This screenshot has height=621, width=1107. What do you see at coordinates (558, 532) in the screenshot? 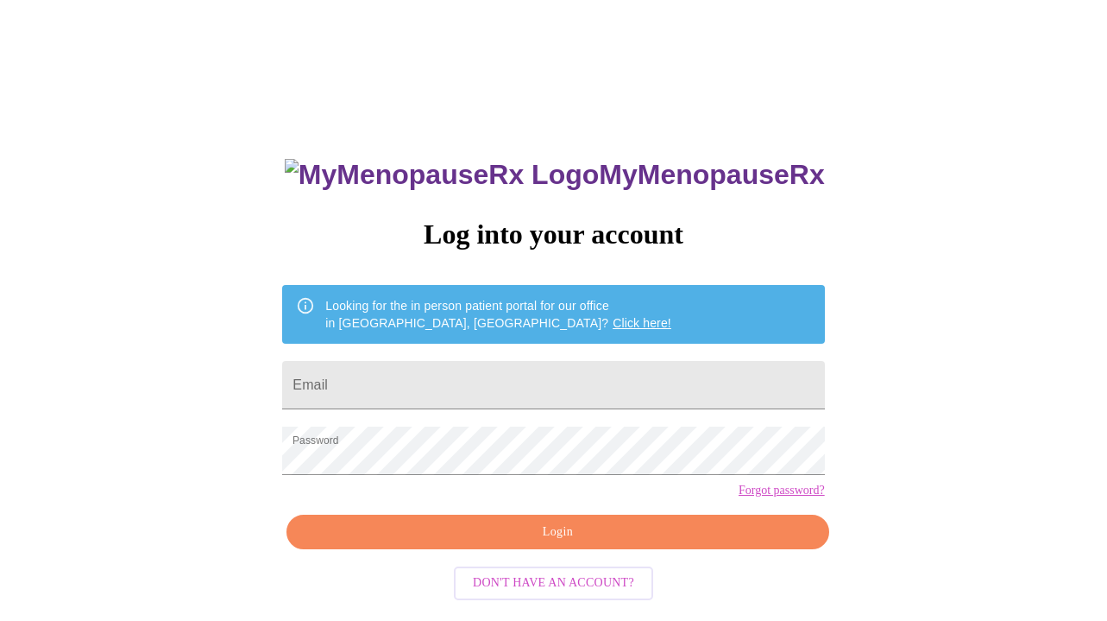
I see `button: Login` at bounding box center [558, 532].